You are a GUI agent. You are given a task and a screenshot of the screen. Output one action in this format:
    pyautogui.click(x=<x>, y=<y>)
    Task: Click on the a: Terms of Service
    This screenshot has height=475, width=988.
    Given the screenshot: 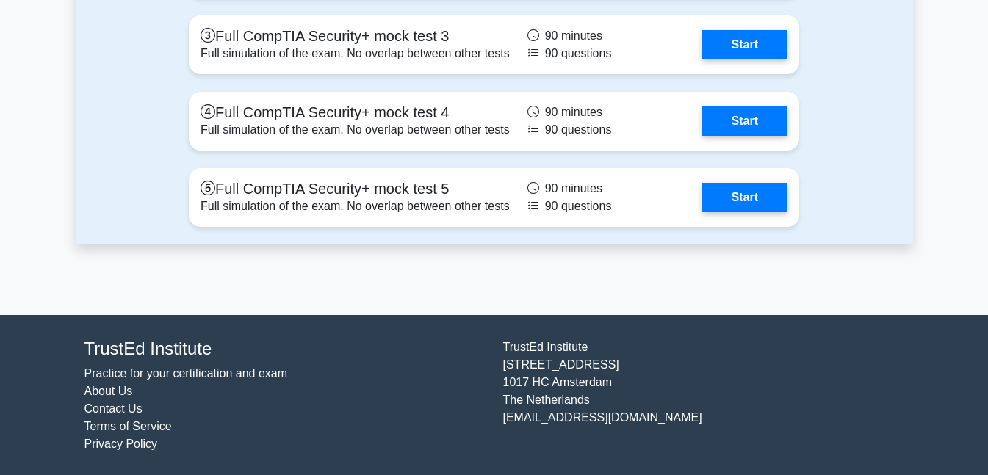 What is the action you would take?
    pyautogui.click(x=128, y=426)
    